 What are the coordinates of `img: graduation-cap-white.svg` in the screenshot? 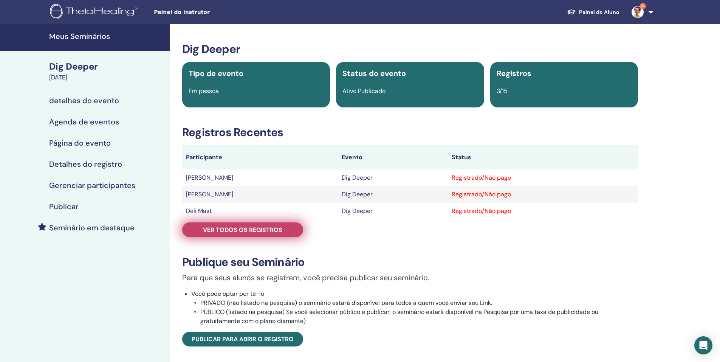 It's located at (572, 12).